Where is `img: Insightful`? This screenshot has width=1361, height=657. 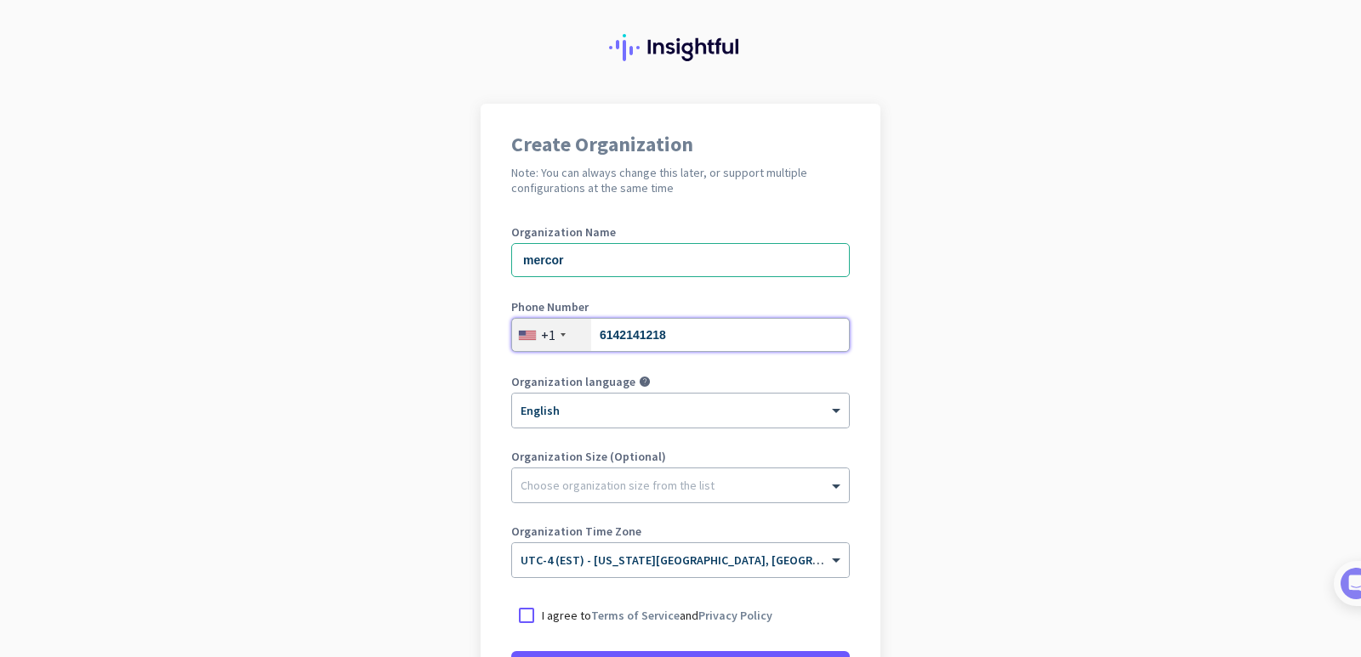
img: Insightful is located at coordinates (680, 48).